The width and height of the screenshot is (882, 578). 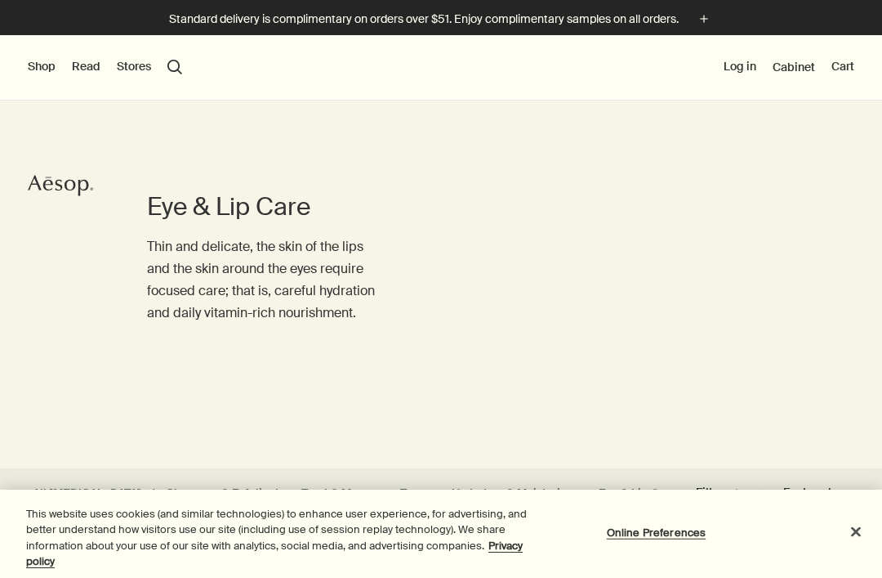 I want to click on a: Eye & Lip Care, so click(x=637, y=493).